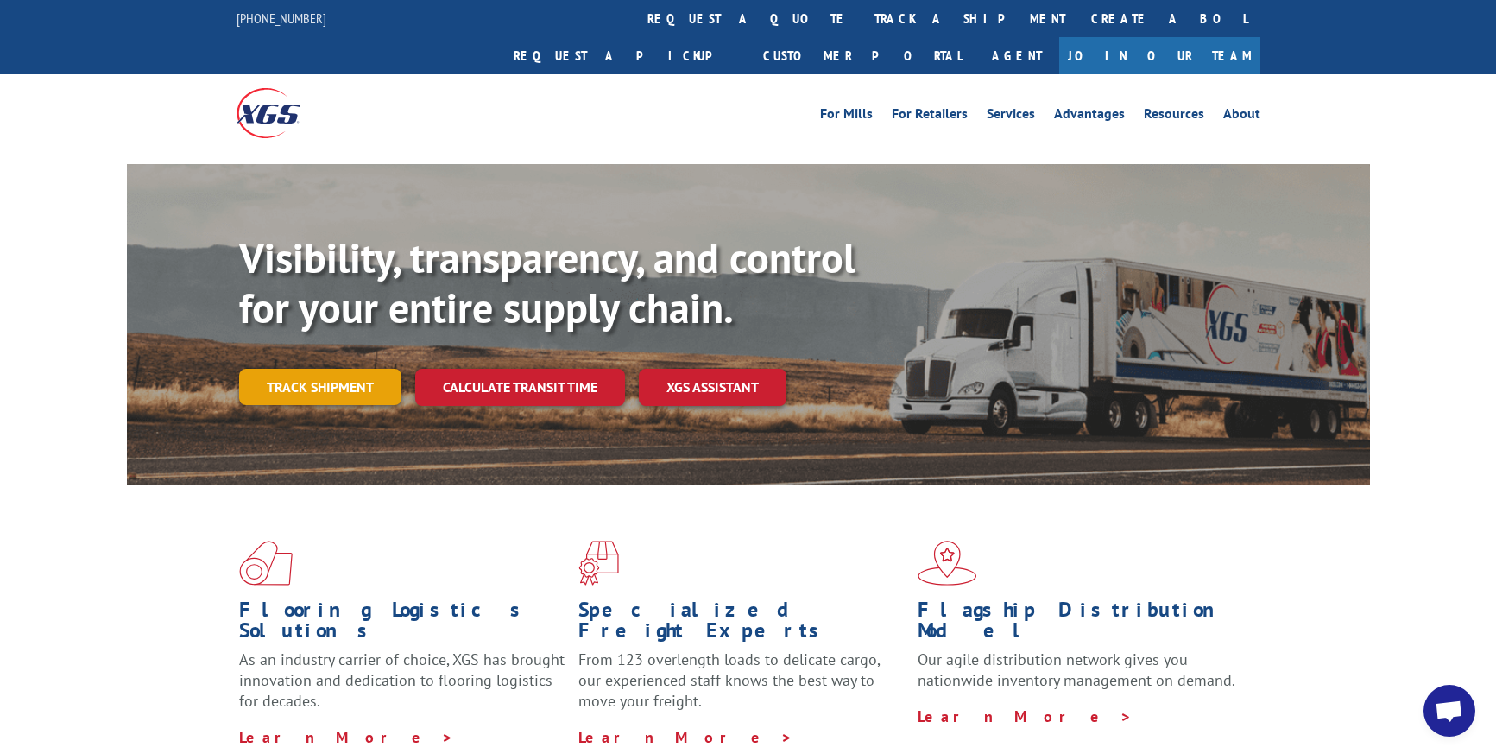  I want to click on a: About, so click(1242, 117).